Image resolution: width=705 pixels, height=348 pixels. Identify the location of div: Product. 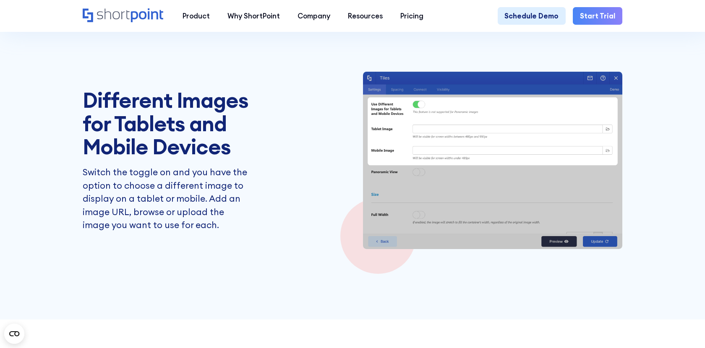
(196, 16).